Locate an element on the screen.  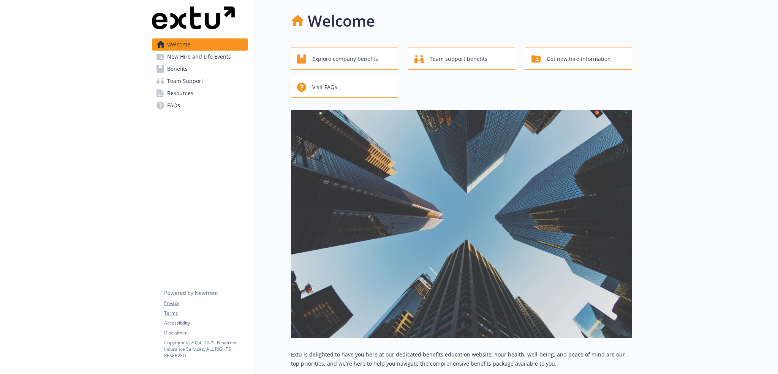
a: New Hire and Life Events is located at coordinates (200, 57).